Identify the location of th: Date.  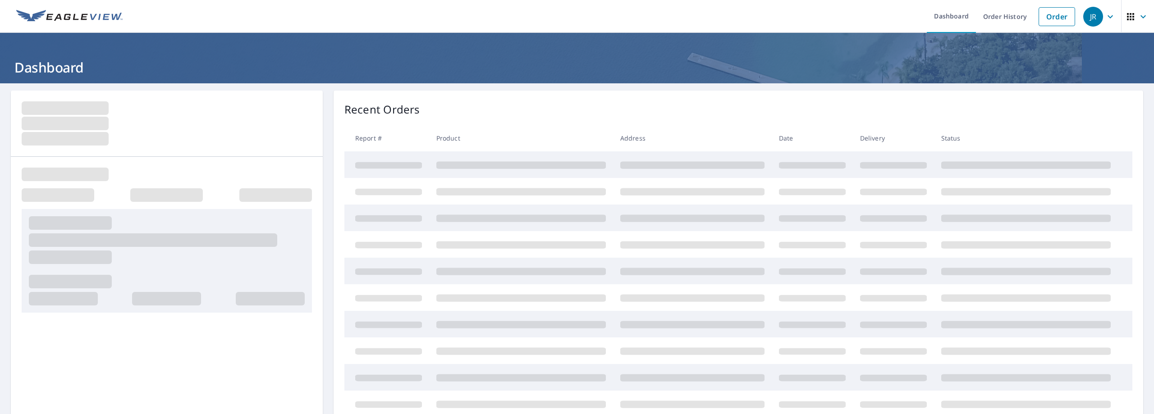
(812, 138).